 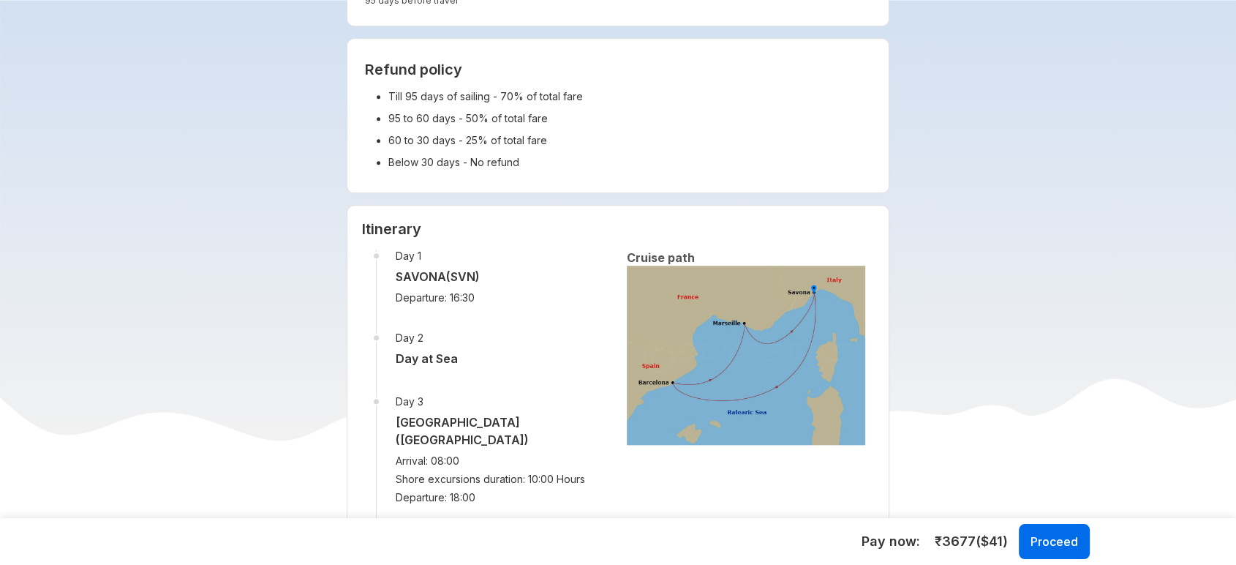 I want to click on h5: SAVONA (SVN), so click(x=503, y=277).